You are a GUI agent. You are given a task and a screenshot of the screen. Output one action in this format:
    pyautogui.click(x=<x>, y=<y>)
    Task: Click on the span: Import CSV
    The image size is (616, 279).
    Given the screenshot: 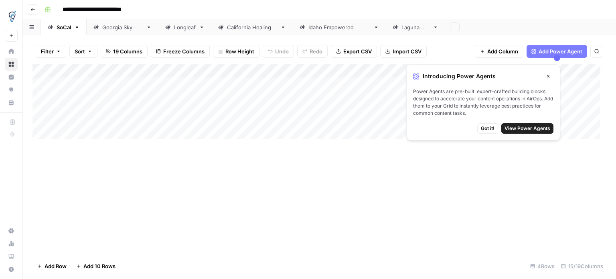 What is the action you would take?
    pyautogui.click(x=407, y=51)
    